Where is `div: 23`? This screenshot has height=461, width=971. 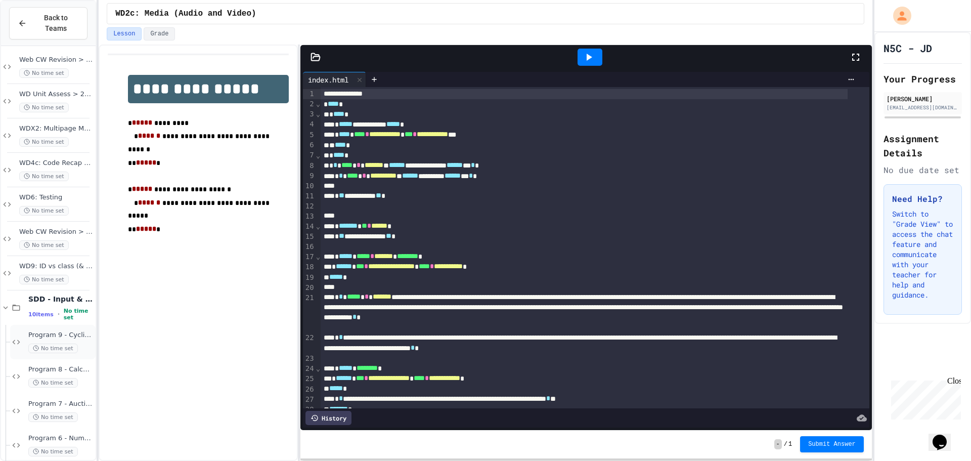 div: 23 is located at coordinates (309, 358).